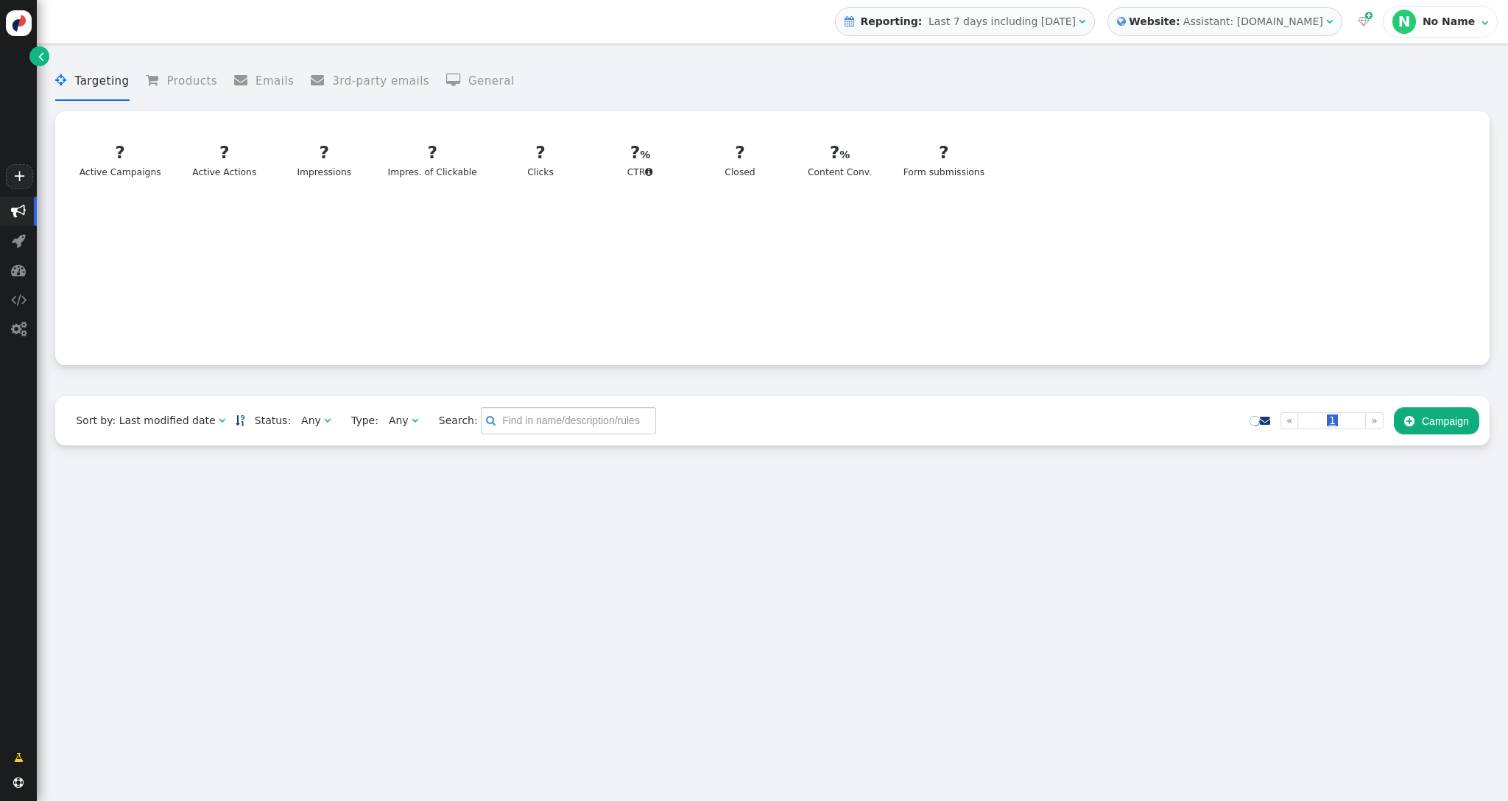  Describe the element at coordinates (453, 420) in the screenshot. I see `span: Search:` at that location.